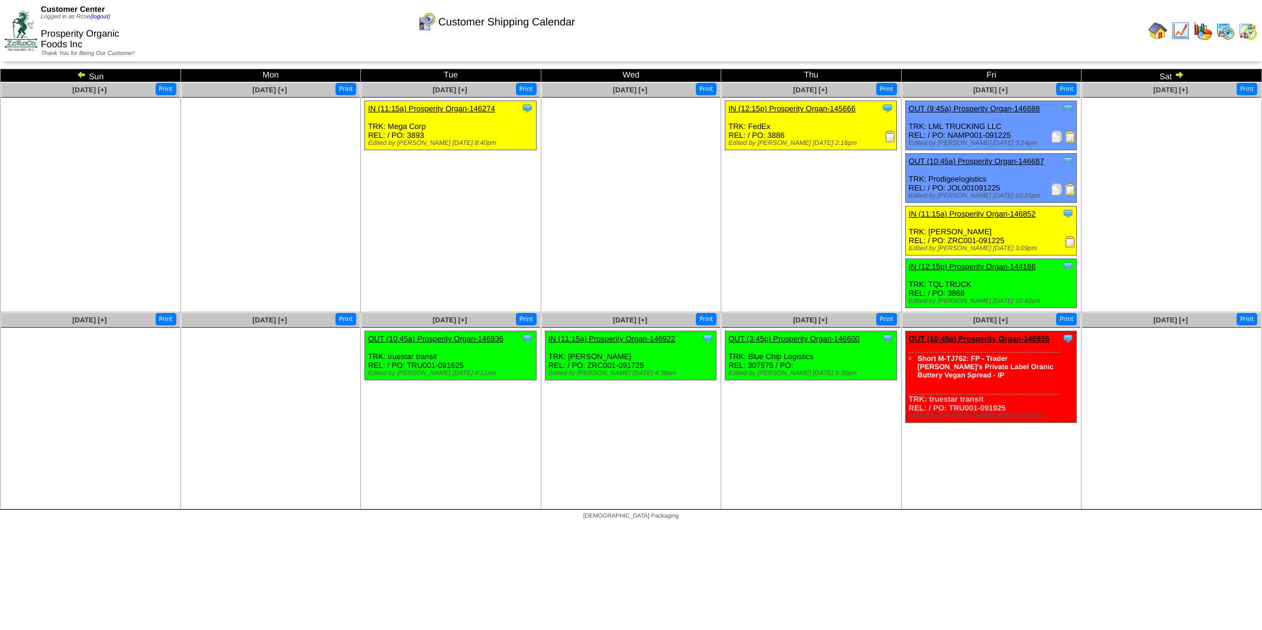 This screenshot has width=1262, height=630. I want to click on a: OUT (9:45a) Prosperity Organ-146688, so click(974, 108).